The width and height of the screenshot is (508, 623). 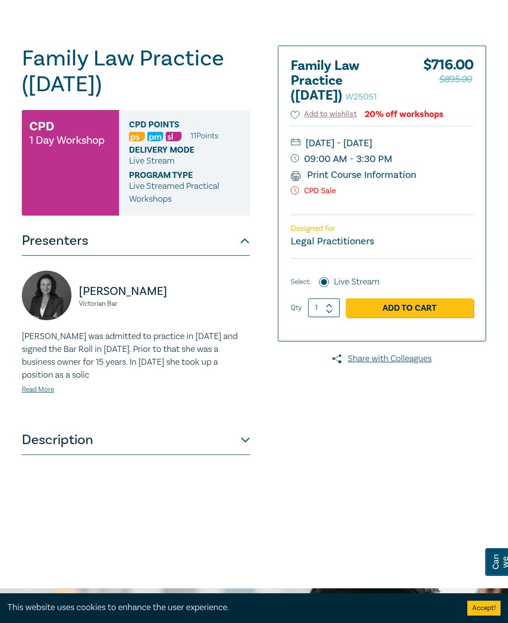 I want to click on small: Victorian Bar, so click(x=164, y=304).